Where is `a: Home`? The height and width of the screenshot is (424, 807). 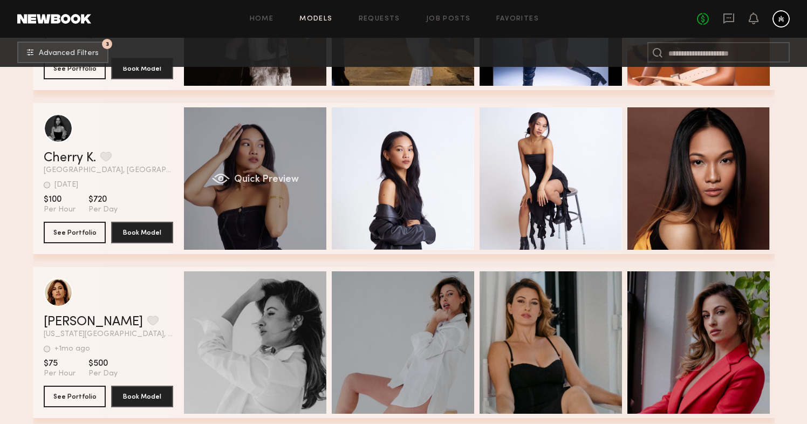
a: Home is located at coordinates (262, 19).